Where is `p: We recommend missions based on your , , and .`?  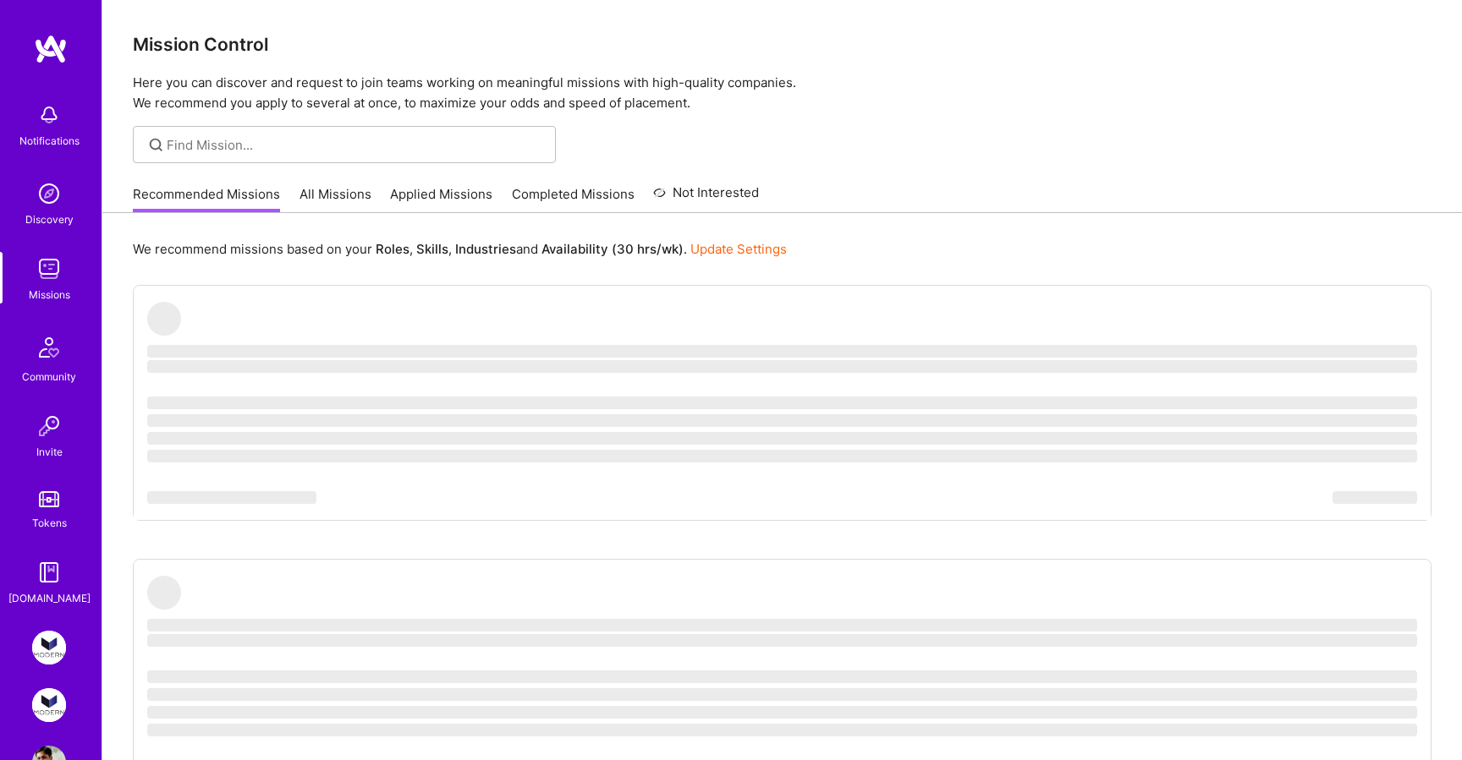 p: We recommend missions based on your , , and . is located at coordinates (459, 249).